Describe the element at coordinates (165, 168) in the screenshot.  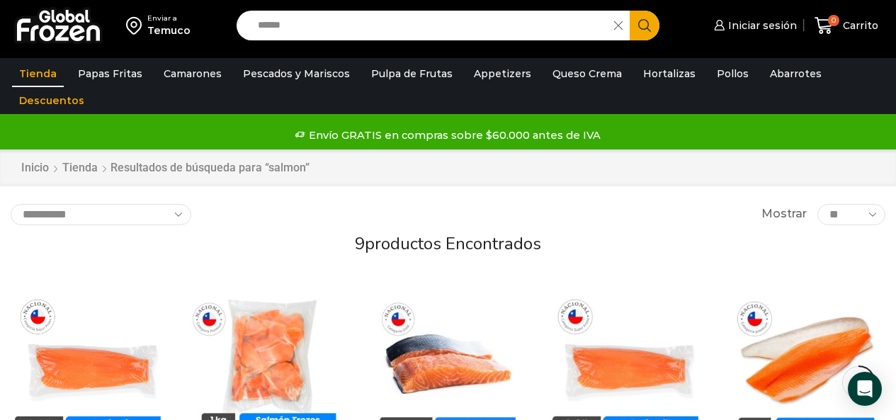
I see `nav: Breadcrumb` at that location.